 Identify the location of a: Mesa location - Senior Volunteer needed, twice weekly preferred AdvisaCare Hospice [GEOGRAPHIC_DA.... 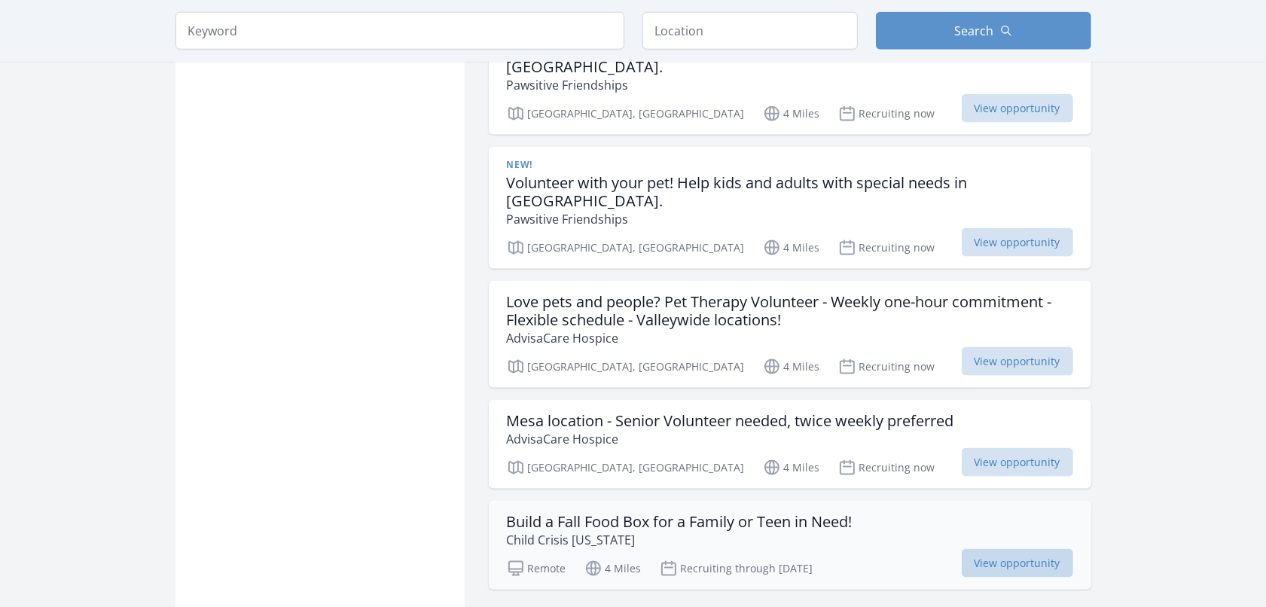
(790, 444).